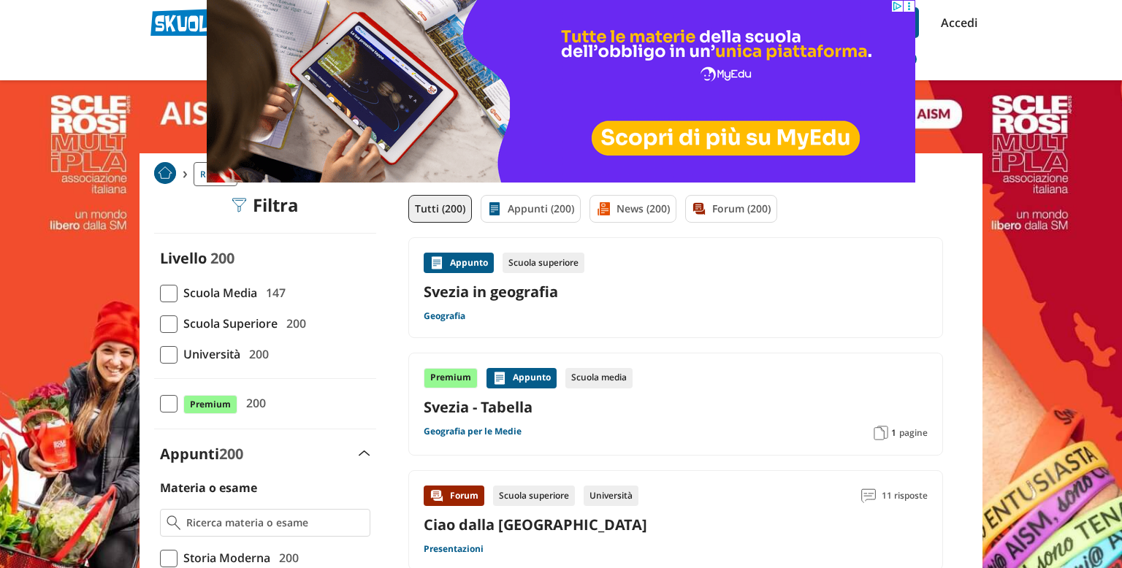  I want to click on img: Appunti filtro contenuto, so click(495, 209).